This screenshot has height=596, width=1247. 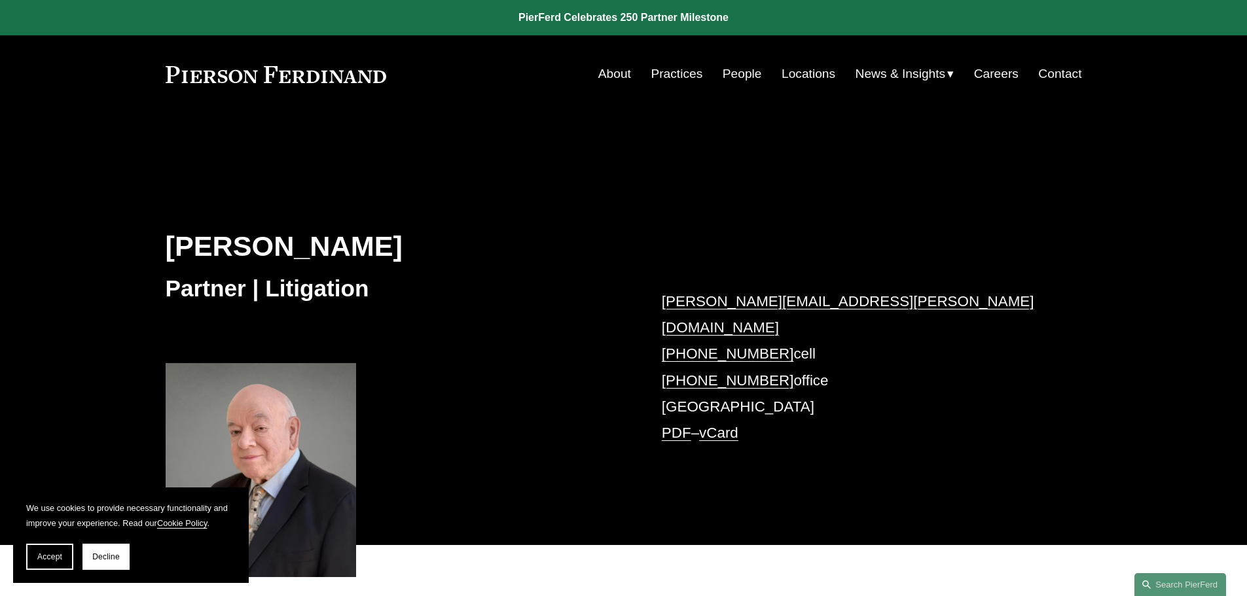 I want to click on a: Contact, so click(x=1060, y=74).